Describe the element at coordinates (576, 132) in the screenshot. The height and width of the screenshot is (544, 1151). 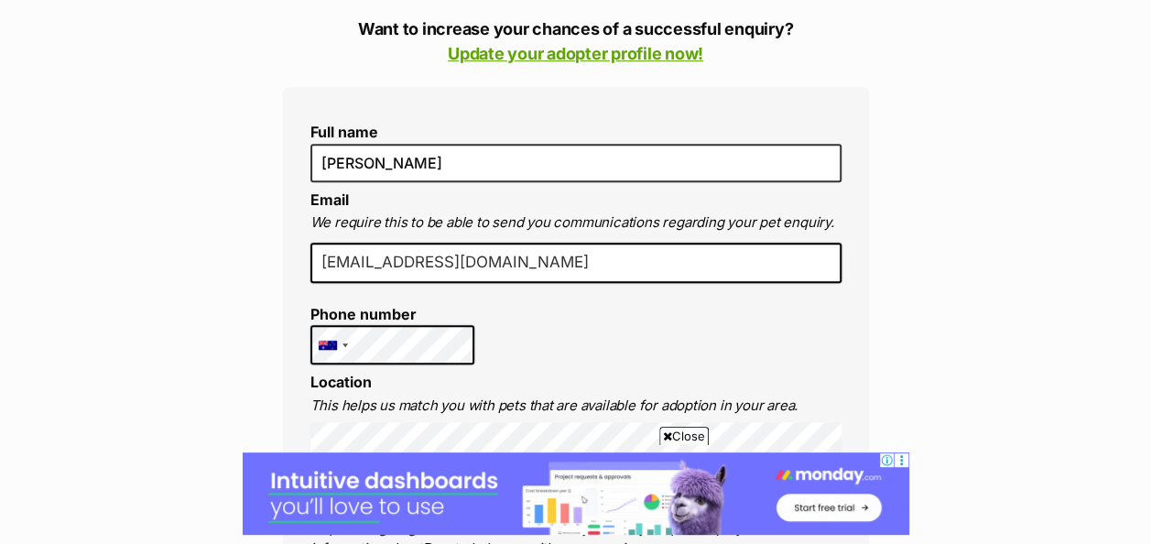
I see `label: Full name` at that location.